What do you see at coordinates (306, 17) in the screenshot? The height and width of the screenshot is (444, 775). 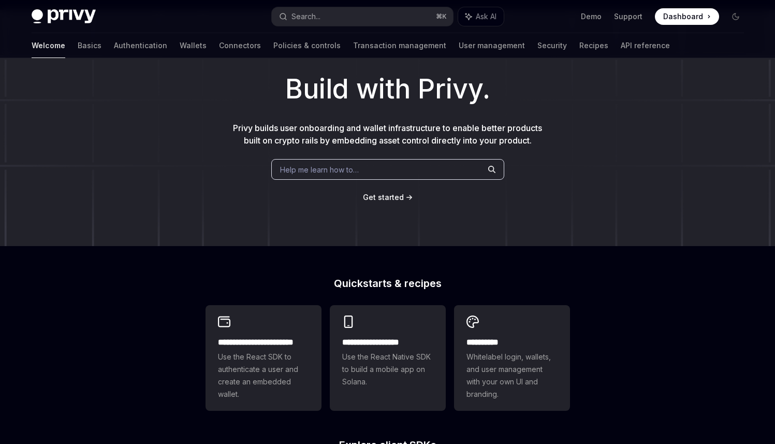 I see `div: Search...` at bounding box center [306, 17].